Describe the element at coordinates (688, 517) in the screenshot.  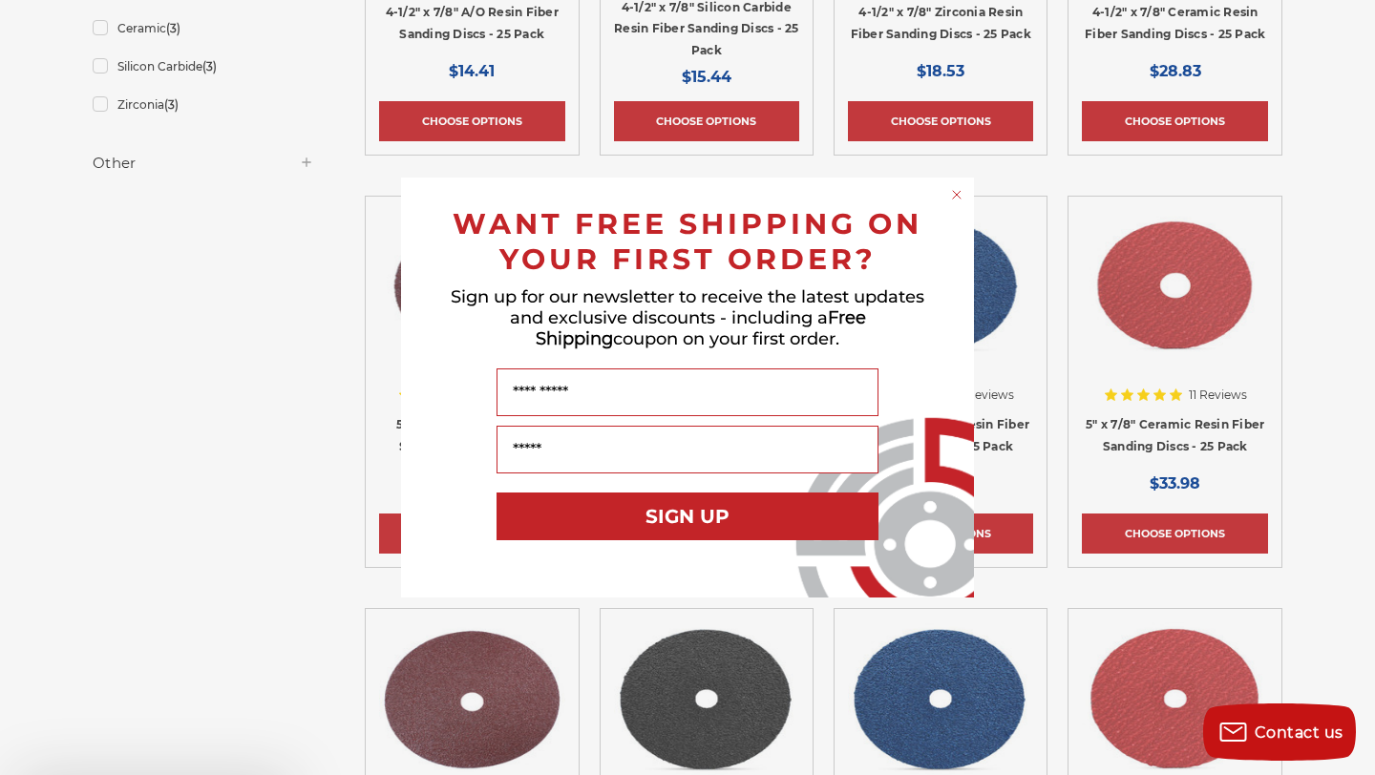
I see `button: SIGN UP` at that location.